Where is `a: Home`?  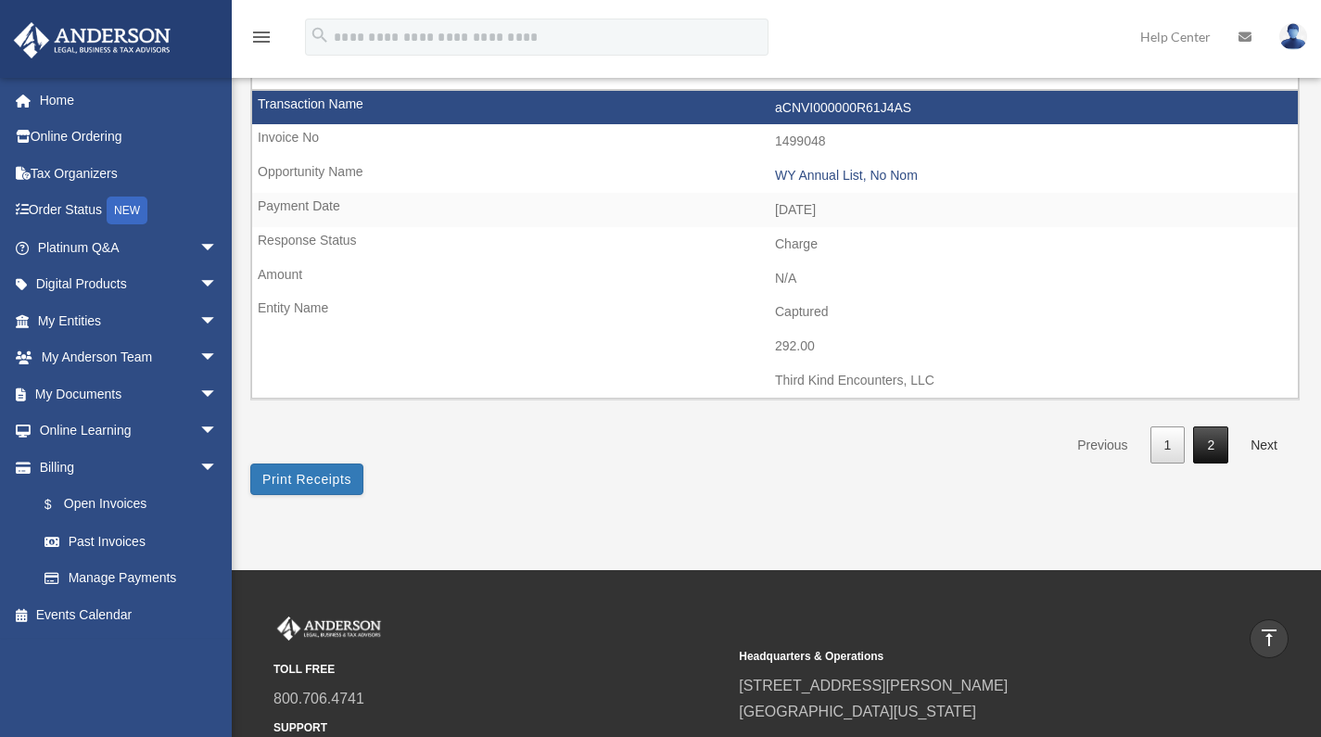
a: Home is located at coordinates (129, 100).